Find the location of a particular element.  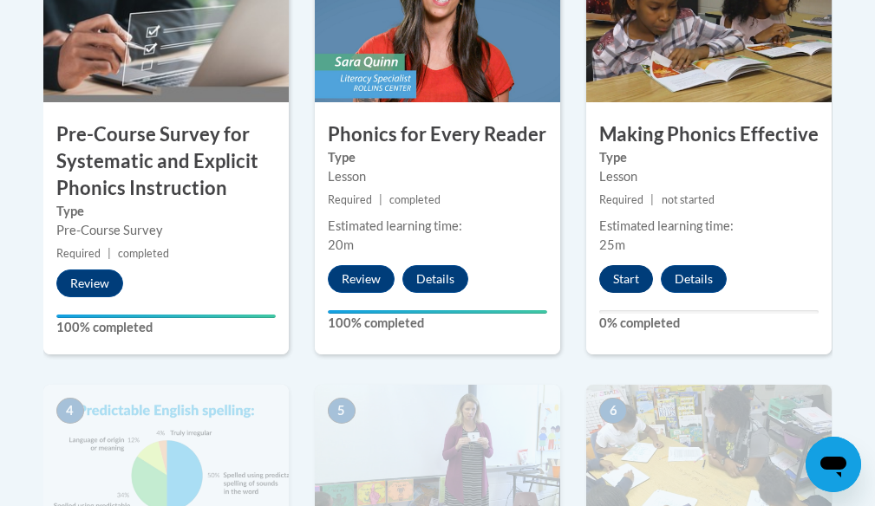

h3: Phonics for Every Reader is located at coordinates (437, 134).